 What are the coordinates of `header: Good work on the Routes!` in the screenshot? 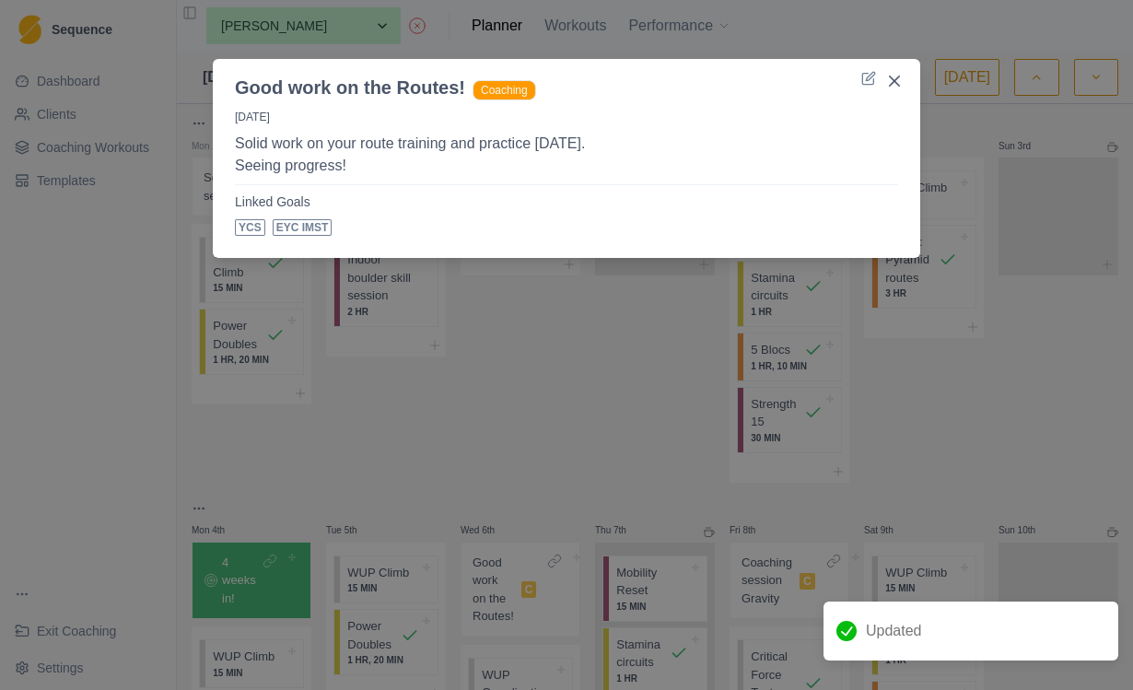 It's located at (566, 80).